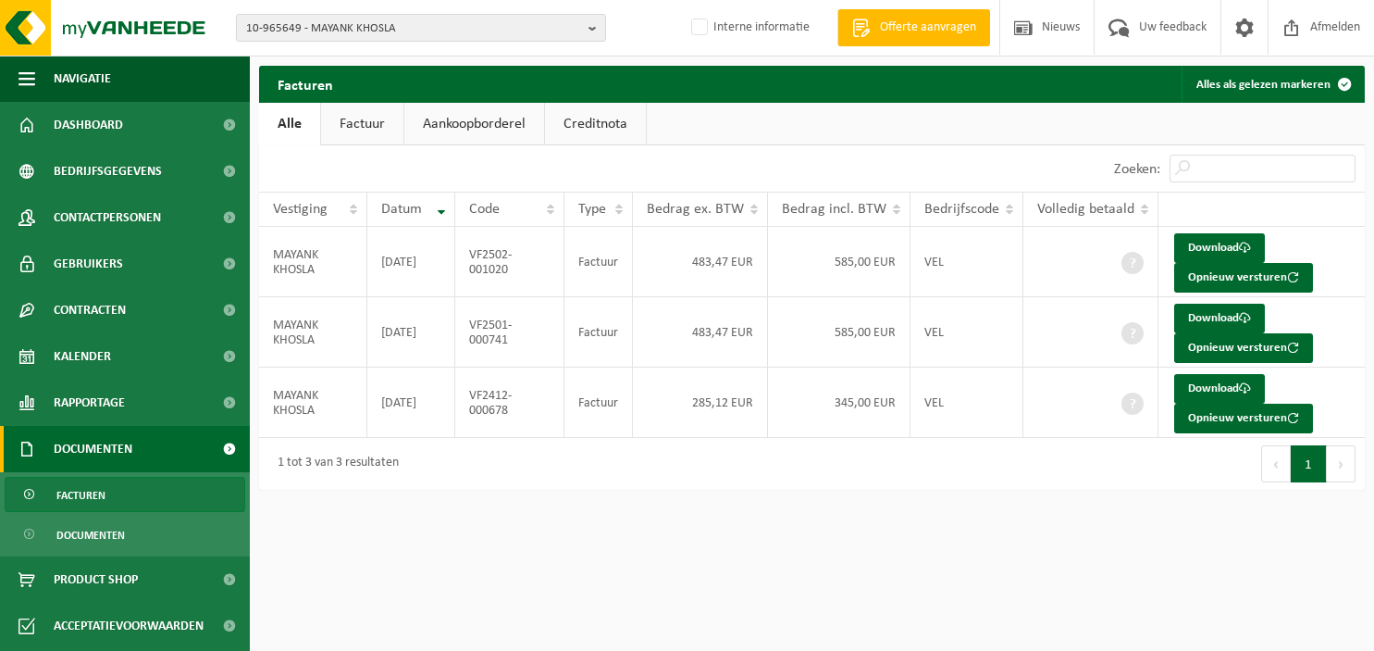 This screenshot has width=1374, height=651. I want to click on span: Acceptatievoorwaarden, so click(129, 626).